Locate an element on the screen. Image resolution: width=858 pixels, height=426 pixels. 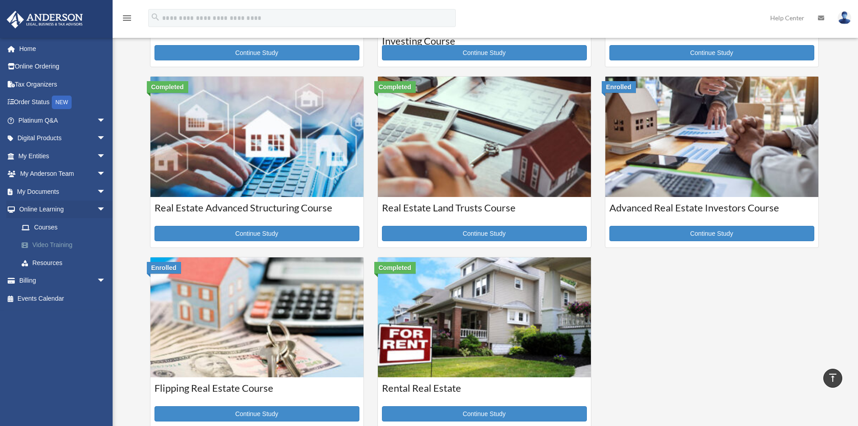
img: User Pic is located at coordinates (844, 18).